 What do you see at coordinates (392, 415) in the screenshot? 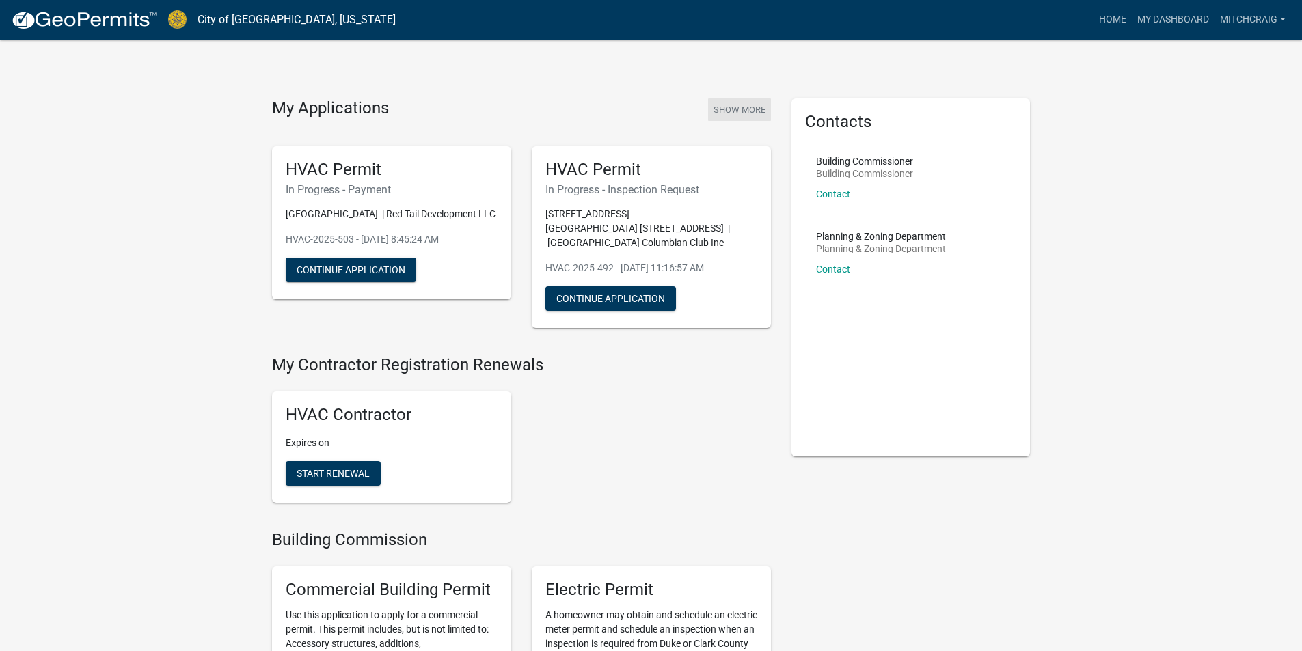
I see `h5: HVAC Contractor` at bounding box center [392, 415].